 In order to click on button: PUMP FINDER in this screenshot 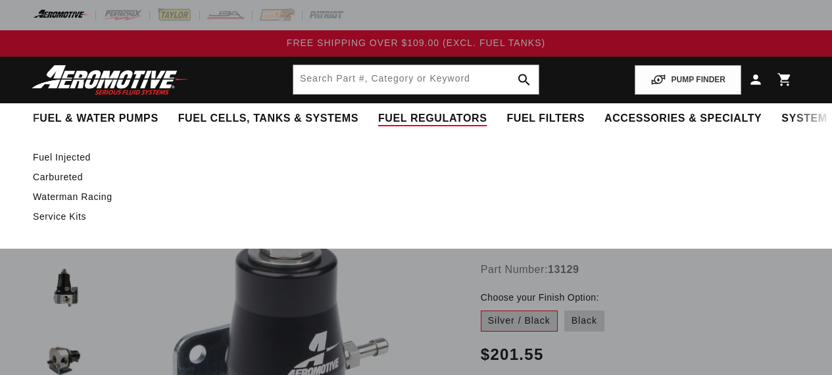, I will do `click(688, 80)`.